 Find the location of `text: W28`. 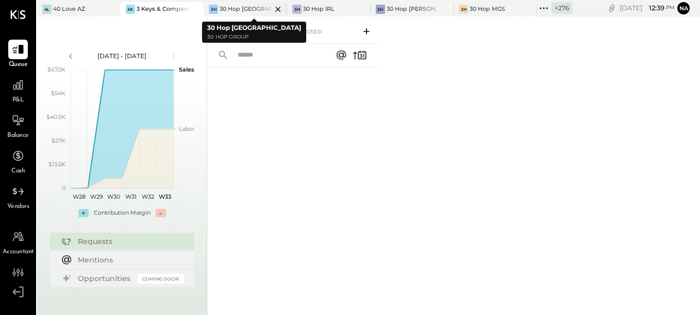

text: W28 is located at coordinates (79, 197).